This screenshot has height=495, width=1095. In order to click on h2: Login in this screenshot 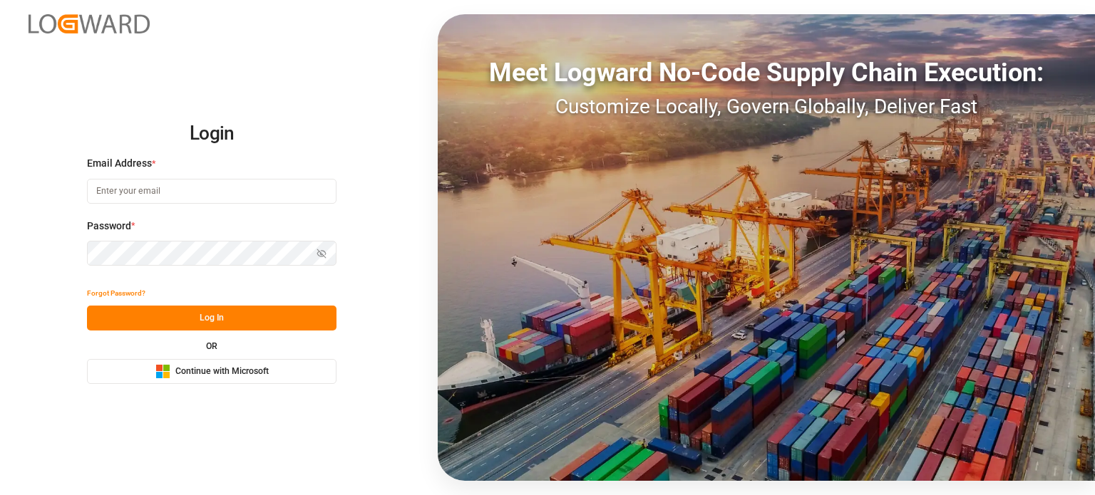, I will do `click(212, 134)`.